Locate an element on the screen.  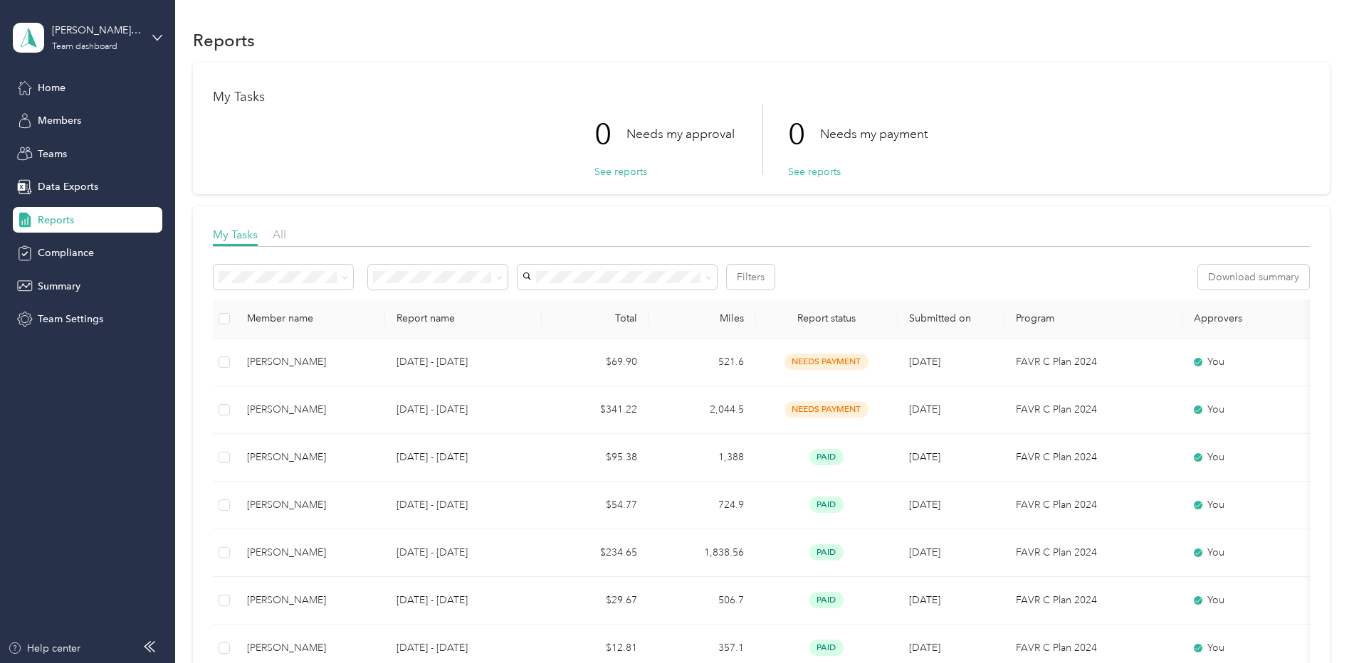
button: Help center is located at coordinates (44, 648).